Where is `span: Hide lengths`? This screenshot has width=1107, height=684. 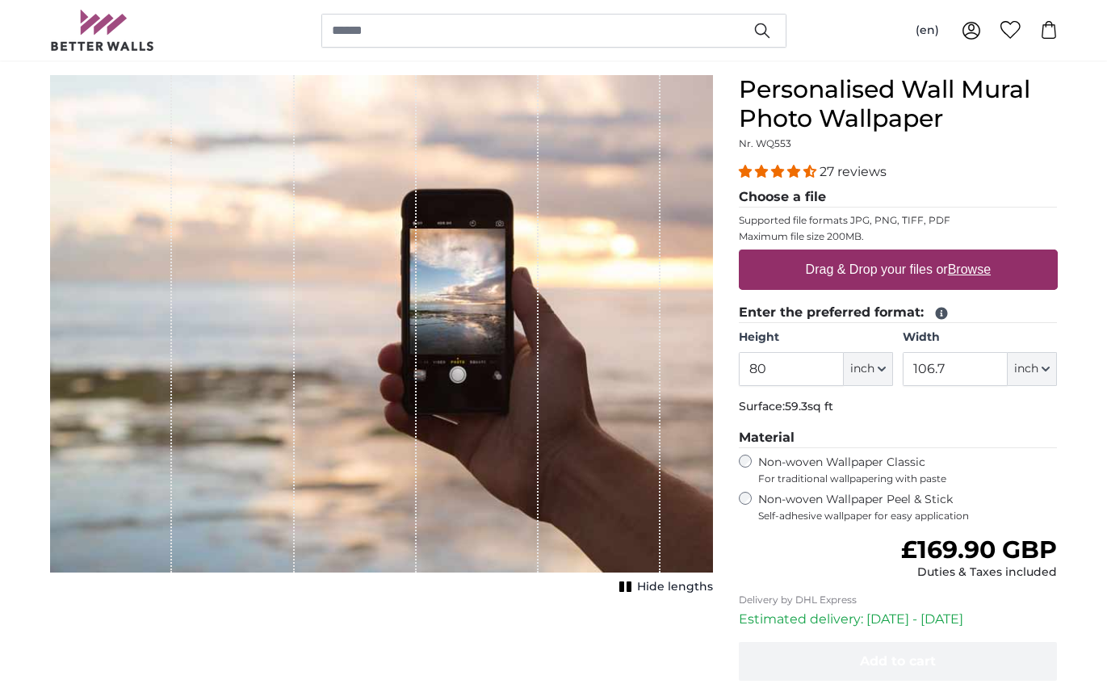 span: Hide lengths is located at coordinates (675, 587).